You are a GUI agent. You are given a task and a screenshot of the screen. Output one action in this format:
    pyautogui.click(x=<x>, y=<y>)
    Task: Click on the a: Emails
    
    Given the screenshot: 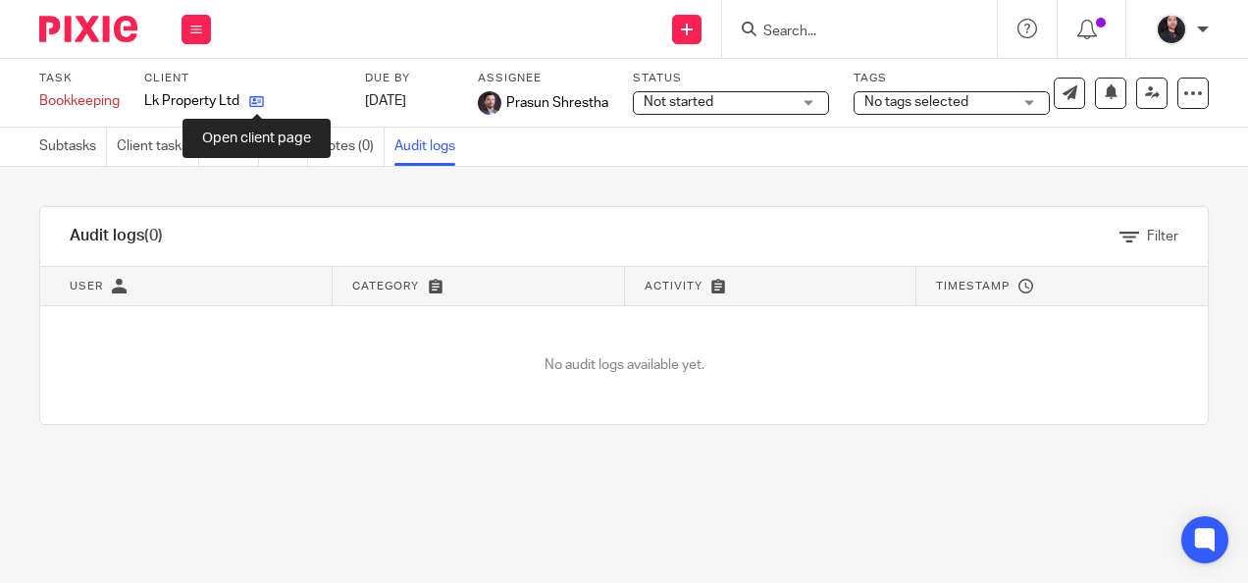 What is the action you would take?
    pyautogui.click(x=233, y=146)
    